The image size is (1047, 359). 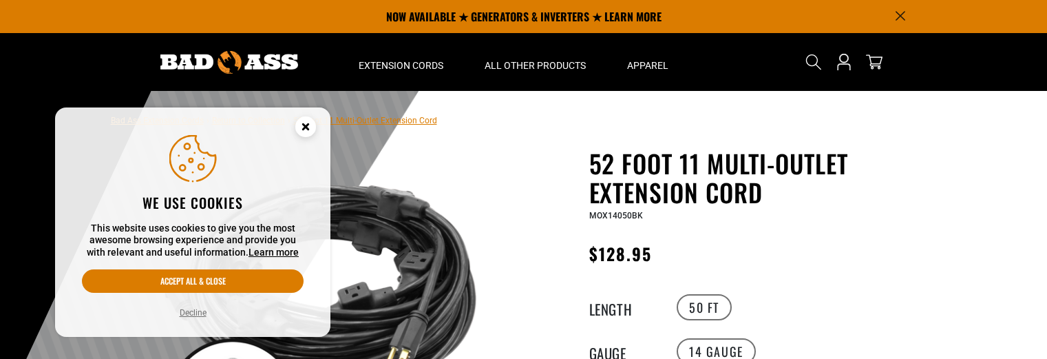 What do you see at coordinates (365, 120) in the screenshot?
I see `span: 52 Foot 11 Multi-Outlet Extension Cord` at bounding box center [365, 120].